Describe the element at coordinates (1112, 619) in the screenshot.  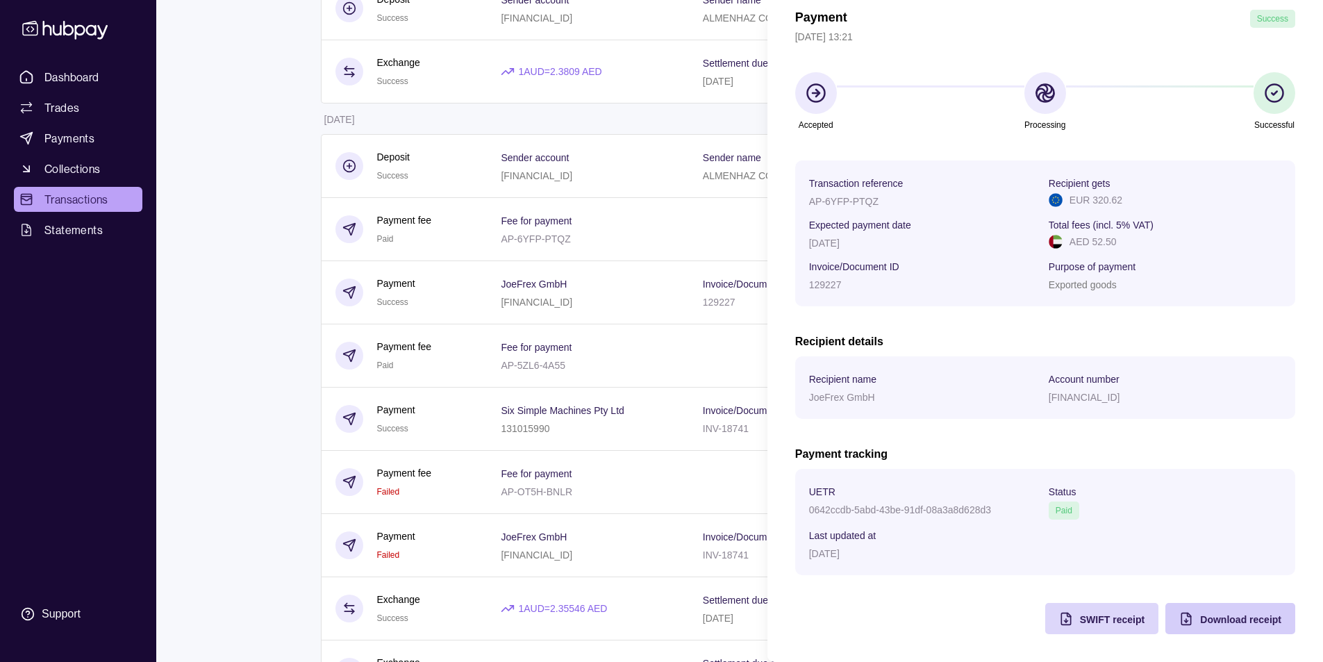
I see `span: SWIFT receipt` at that location.